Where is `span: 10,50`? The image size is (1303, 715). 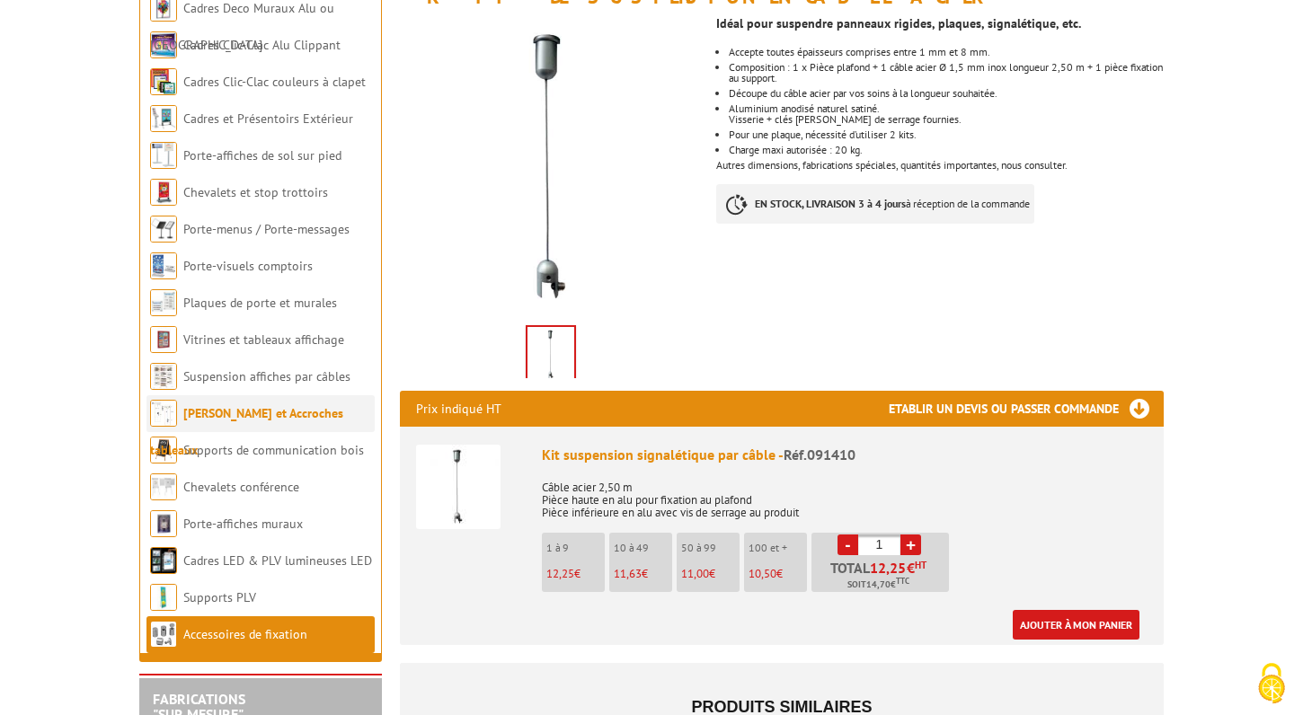 span: 10,50 is located at coordinates (762, 573).